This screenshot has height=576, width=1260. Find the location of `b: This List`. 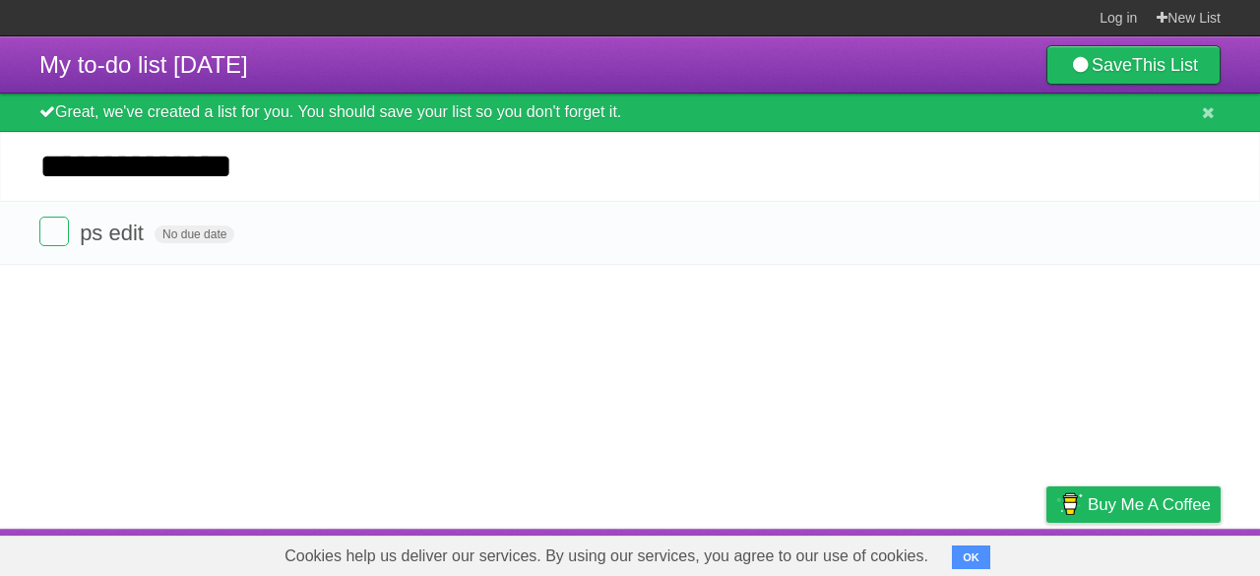

b: This List is located at coordinates (1165, 65).